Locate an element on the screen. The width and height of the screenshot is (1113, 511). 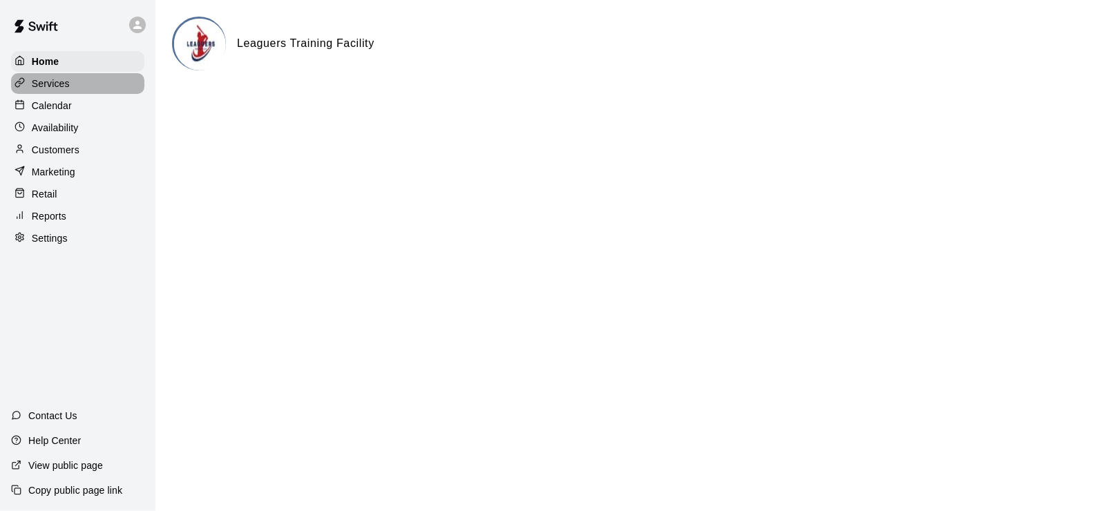
p: Reports is located at coordinates (49, 216).